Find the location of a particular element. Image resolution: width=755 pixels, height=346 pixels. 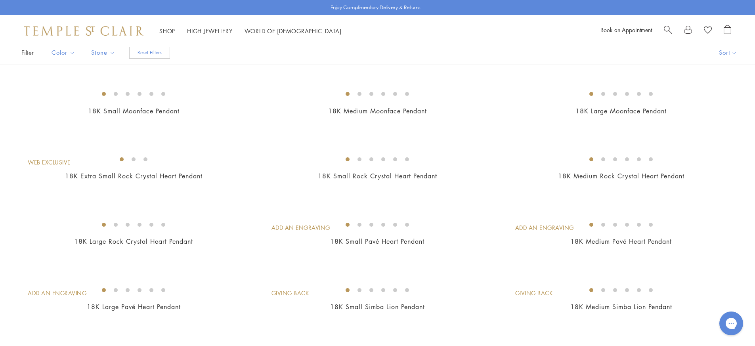

a: 18K Medium Pavé Heart Pendant is located at coordinates (621, 242).